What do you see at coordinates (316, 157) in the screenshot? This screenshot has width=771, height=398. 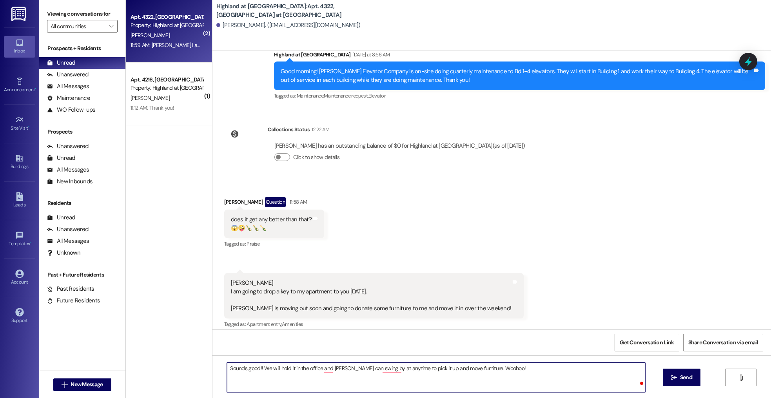 I see `label: Click to show details` at bounding box center [316, 157].